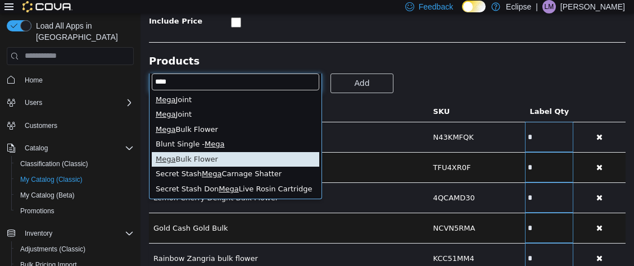  What do you see at coordinates (47, 7) in the screenshot?
I see `img: Cova` at bounding box center [47, 7].